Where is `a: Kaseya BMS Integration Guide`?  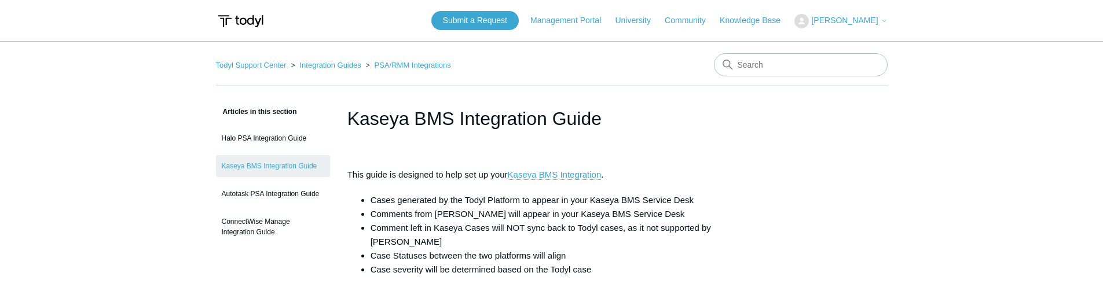 a: Kaseya BMS Integration Guide is located at coordinates (273, 166).